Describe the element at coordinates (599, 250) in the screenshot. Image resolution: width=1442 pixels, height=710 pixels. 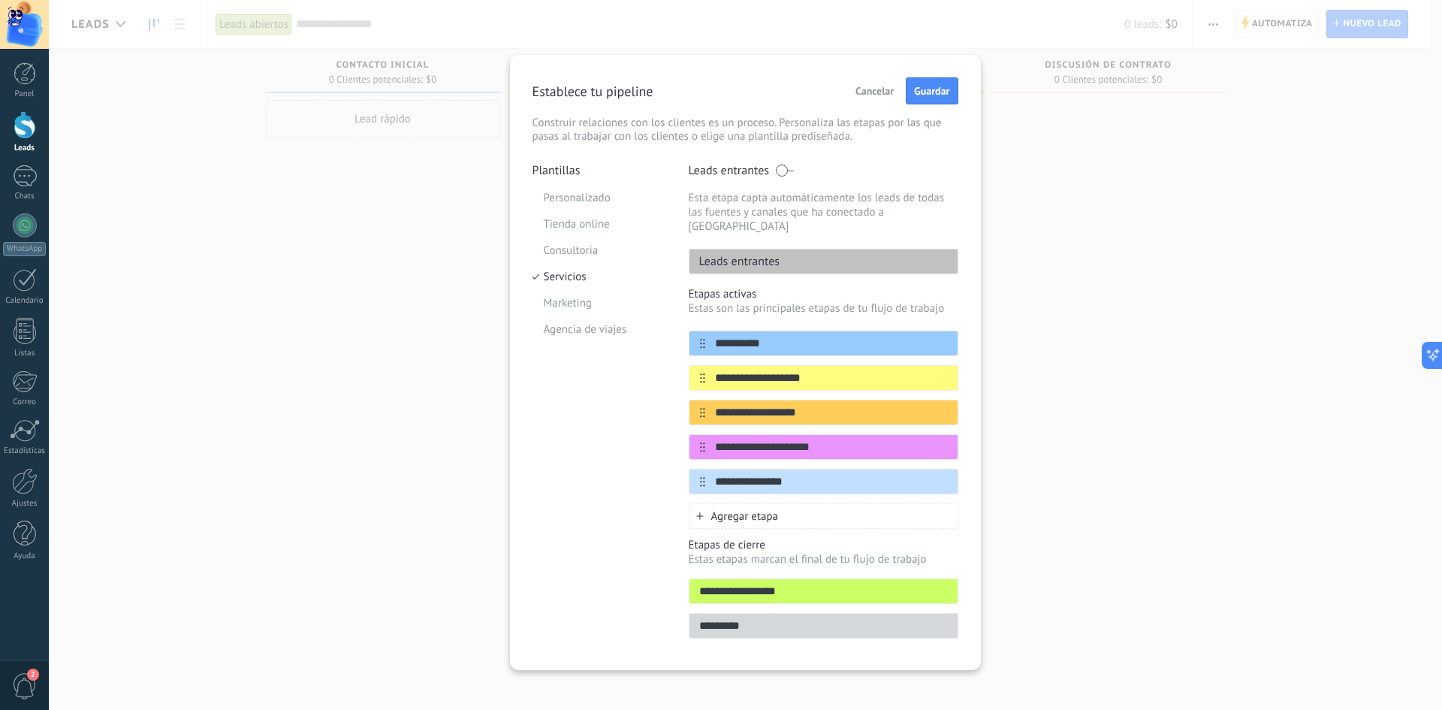
I see `li: Consultoria` at that location.